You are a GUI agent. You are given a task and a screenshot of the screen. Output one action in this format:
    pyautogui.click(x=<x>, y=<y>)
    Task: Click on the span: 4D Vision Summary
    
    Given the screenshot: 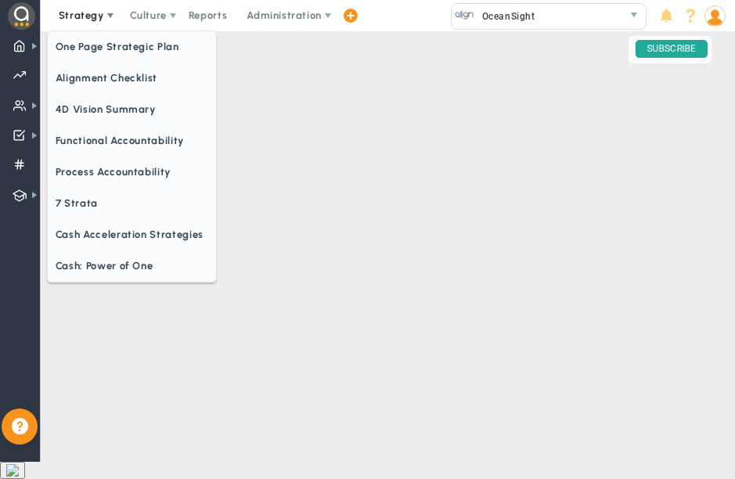 What is the action you would take?
    pyautogui.click(x=132, y=110)
    